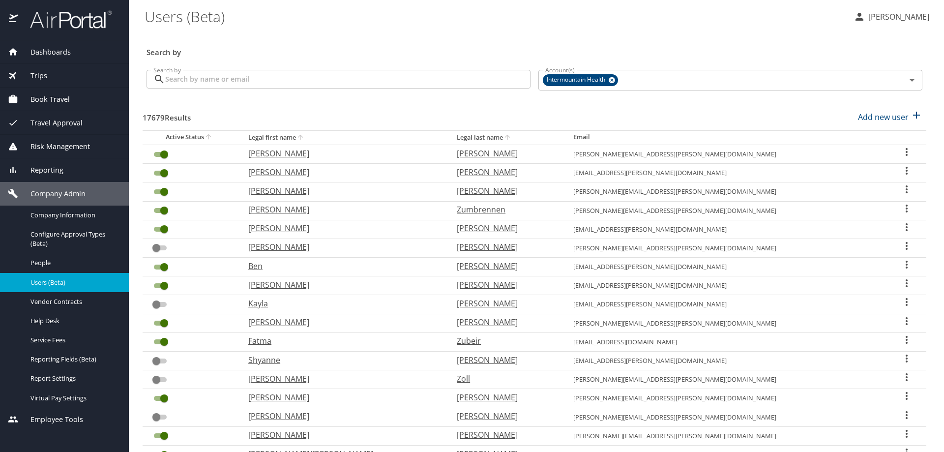 The width and height of the screenshot is (944, 452). Describe the element at coordinates (52, 194) in the screenshot. I see `span: Company Admin` at that location.